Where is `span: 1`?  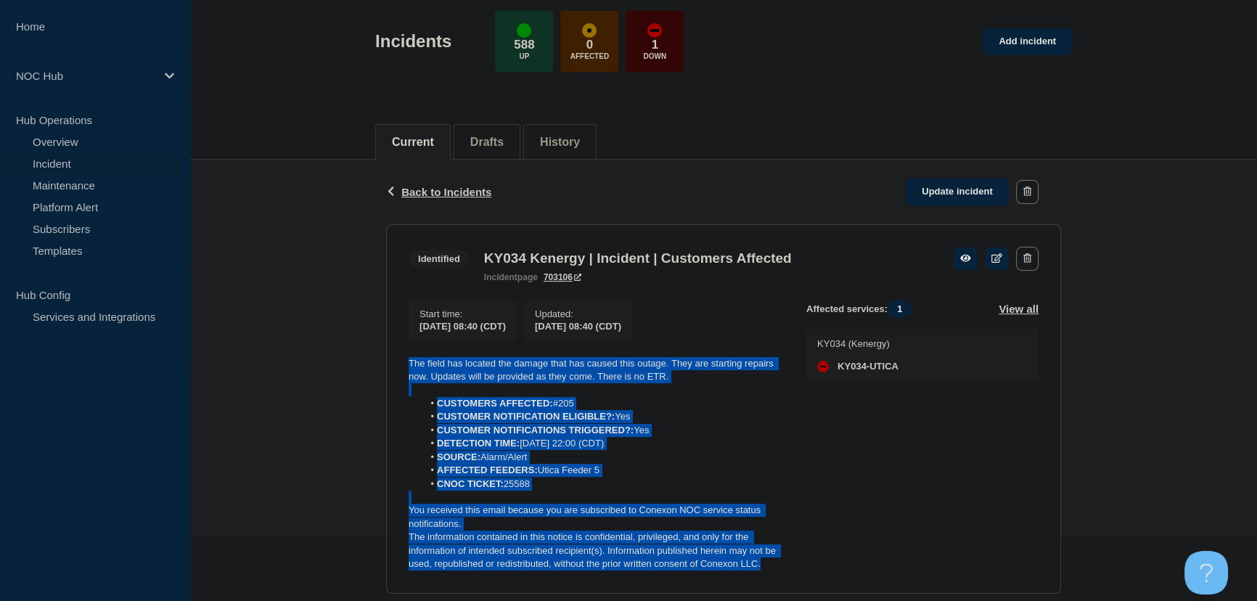 span: 1 is located at coordinates (899, 308).